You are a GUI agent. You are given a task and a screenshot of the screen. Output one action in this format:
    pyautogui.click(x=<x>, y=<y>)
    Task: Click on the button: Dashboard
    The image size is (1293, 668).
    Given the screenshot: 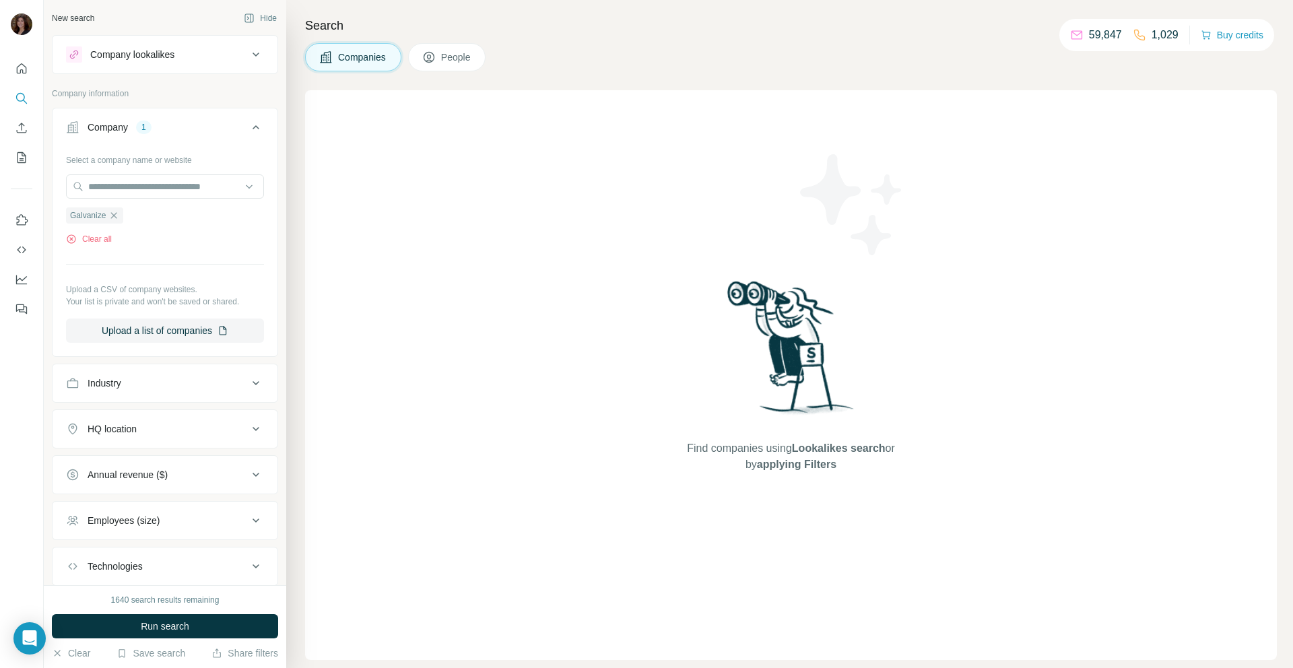 What is the action you would take?
    pyautogui.click(x=22, y=280)
    